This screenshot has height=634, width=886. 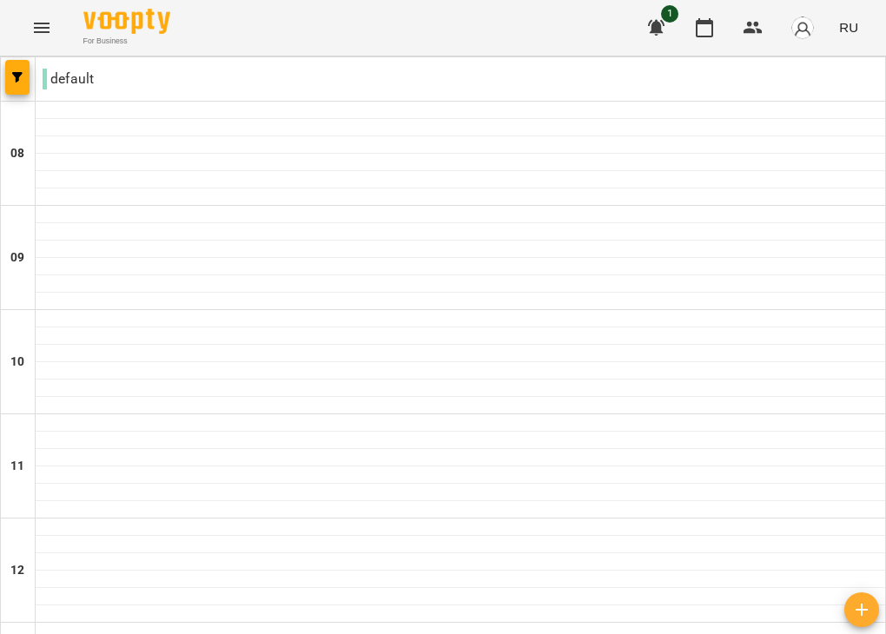 What do you see at coordinates (848, 27) in the screenshot?
I see `button: RU` at bounding box center [848, 27].